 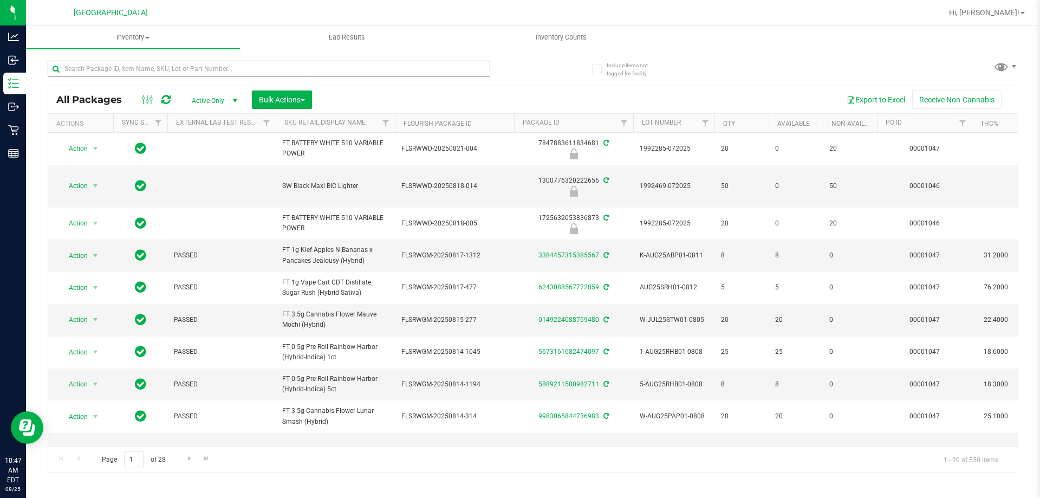 I want to click on a: Go to the last page, so click(x=206, y=458).